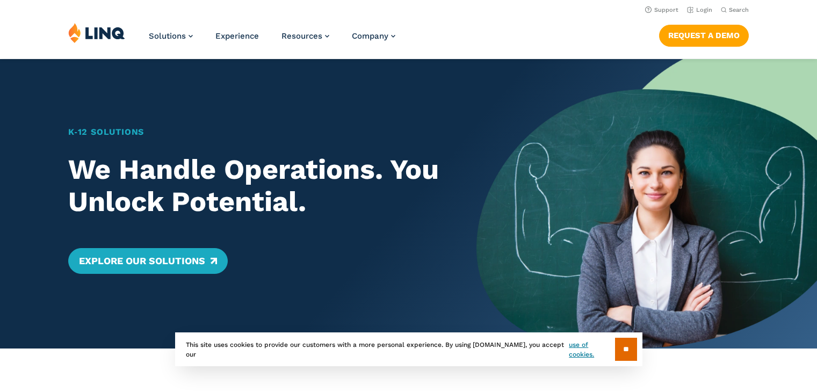  I want to click on span: Search, so click(738, 10).